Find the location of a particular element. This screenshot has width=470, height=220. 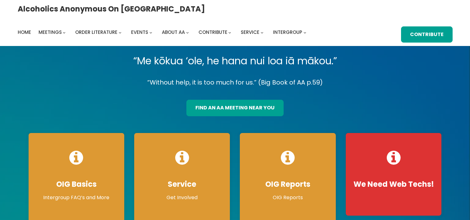

p: OIG Reports is located at coordinates (288, 197).